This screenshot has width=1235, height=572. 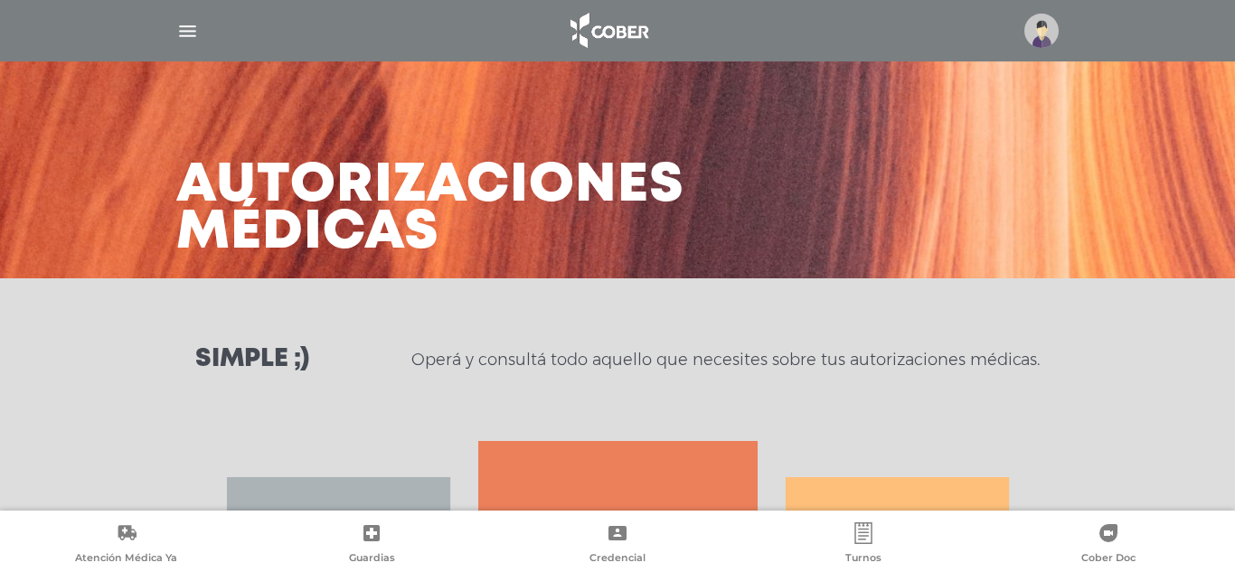 What do you see at coordinates (1109, 545) in the screenshot?
I see `a: Cober Doc` at bounding box center [1109, 545].